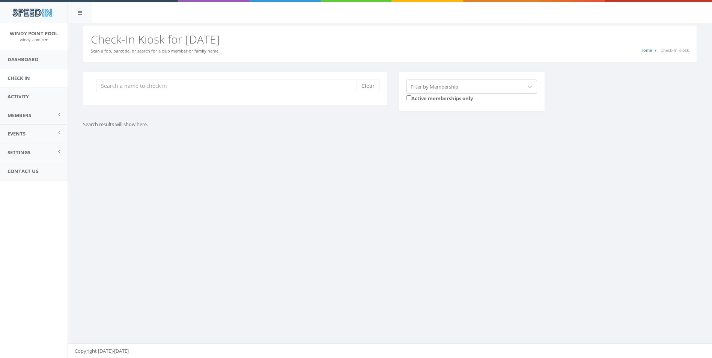  What do you see at coordinates (434, 86) in the screenshot?
I see `div: Filter by Membership` at bounding box center [434, 86].